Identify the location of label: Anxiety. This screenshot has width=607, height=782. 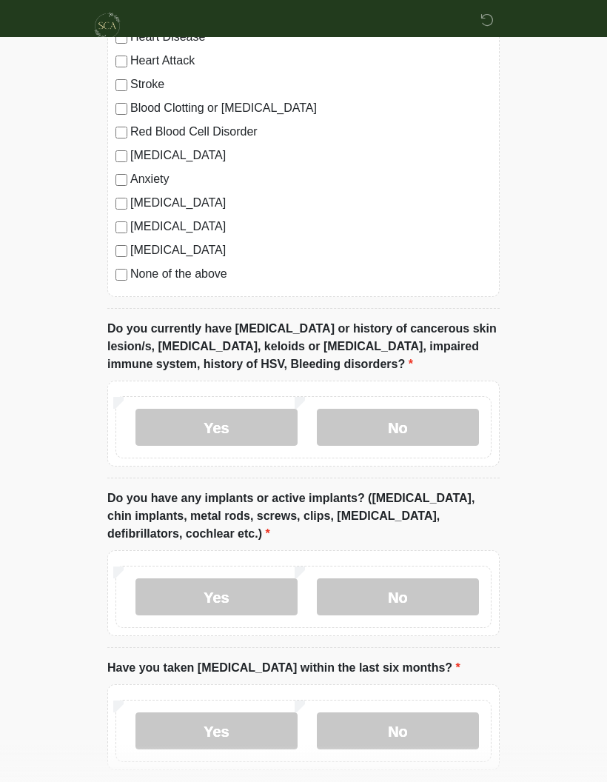
(311, 179).